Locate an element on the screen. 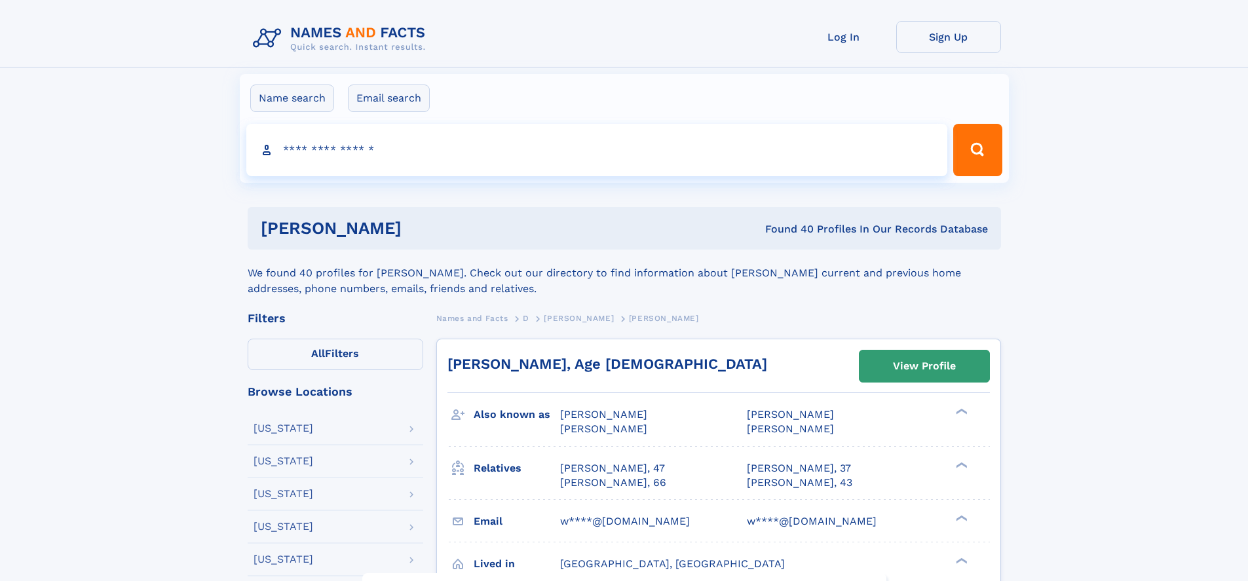 Image resolution: width=1248 pixels, height=581 pixels. h3: Relatives is located at coordinates (517, 468).